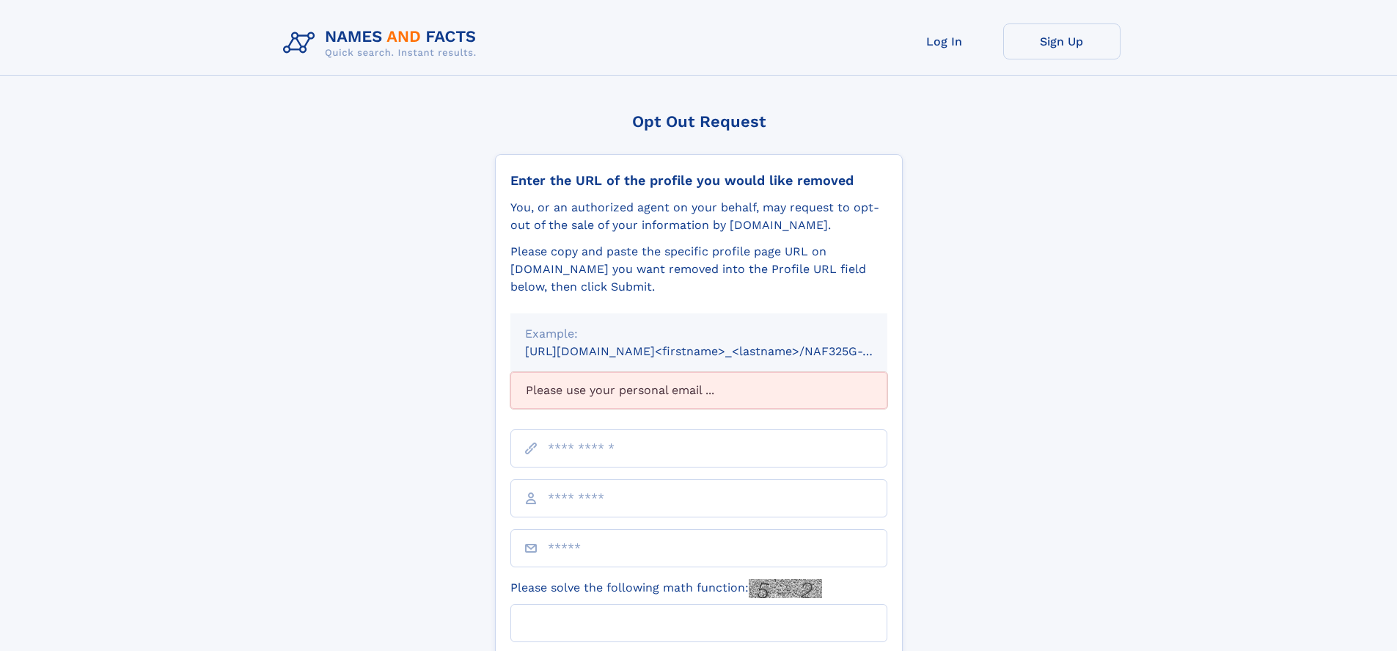 Image resolution: width=1397 pixels, height=651 pixels. What do you see at coordinates (699, 390) in the screenshot?
I see `div: Please use your personal email ...` at bounding box center [699, 390].